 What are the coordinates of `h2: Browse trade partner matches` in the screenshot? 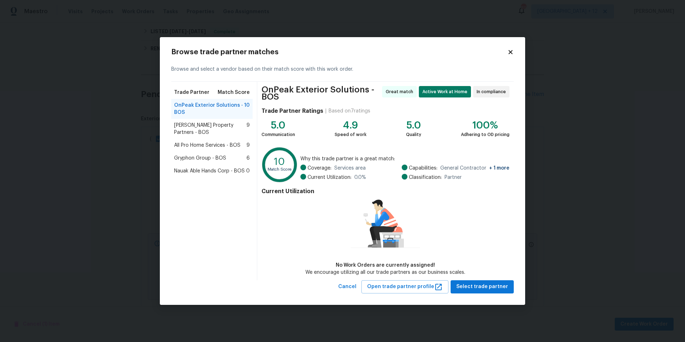 It's located at (339, 52).